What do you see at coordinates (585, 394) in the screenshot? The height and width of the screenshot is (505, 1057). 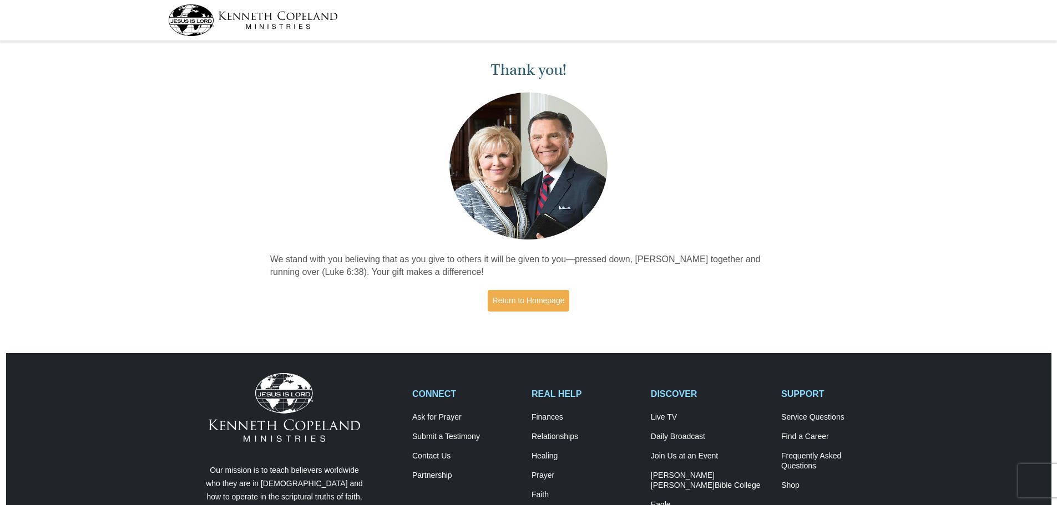 I see `h2: REAL HELP` at bounding box center [585, 394].